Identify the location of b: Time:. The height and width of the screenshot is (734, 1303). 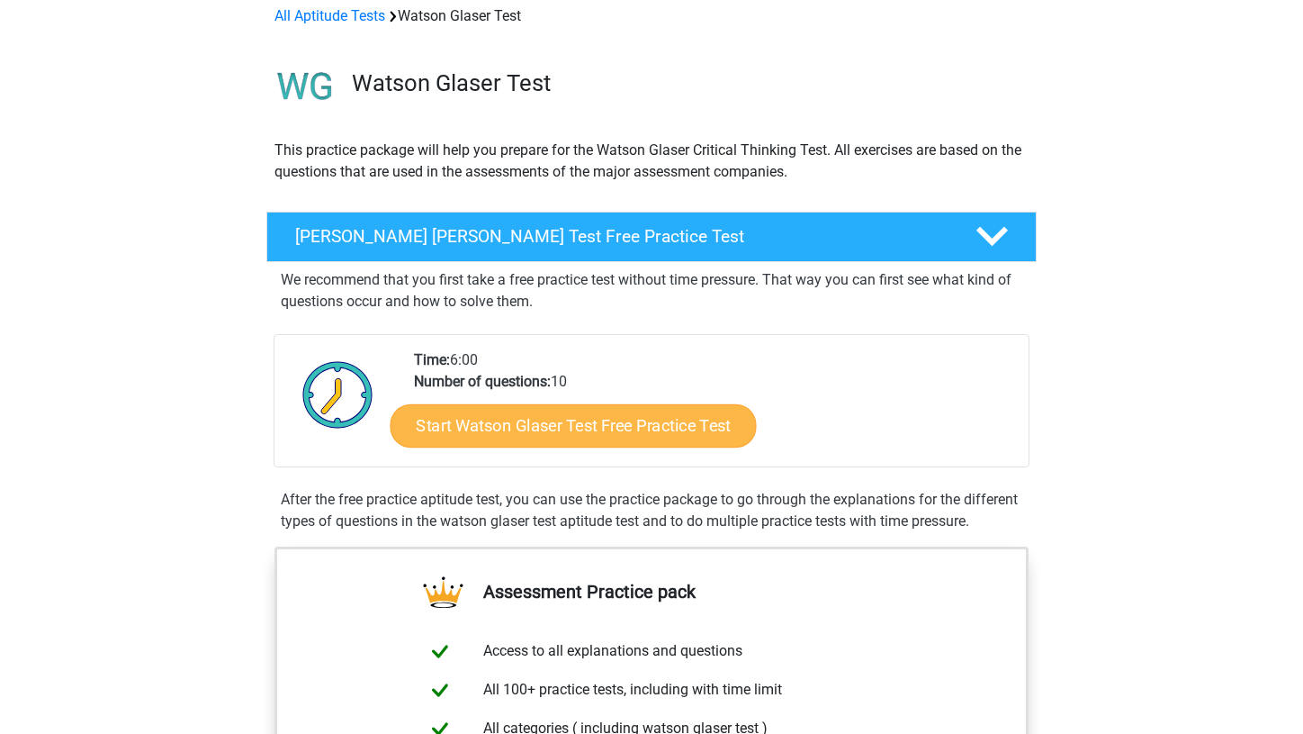
(432, 359).